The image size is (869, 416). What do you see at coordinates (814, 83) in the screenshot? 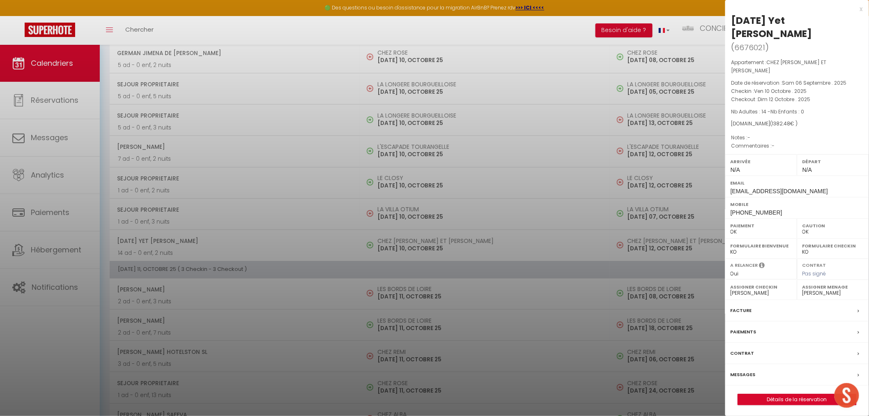
I see `span: Sam 06 Septembre . 2025` at bounding box center [814, 83].